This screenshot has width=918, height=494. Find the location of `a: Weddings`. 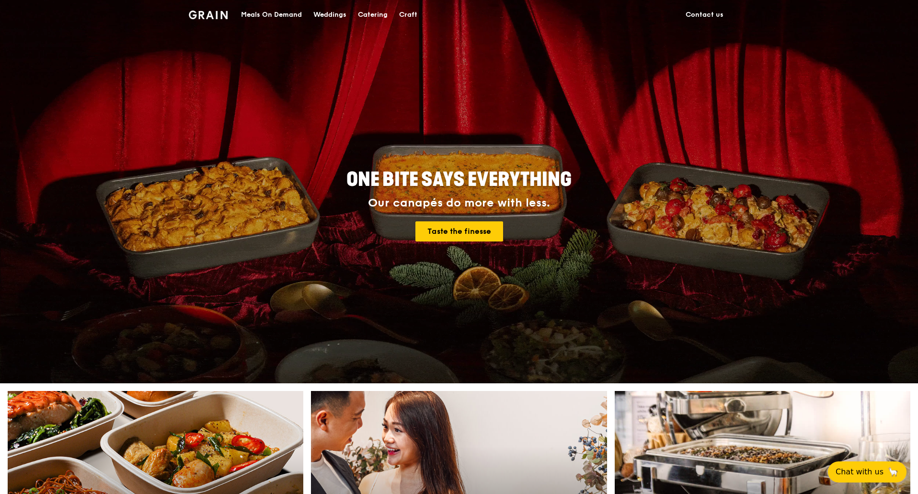

a: Weddings is located at coordinates (330, 15).